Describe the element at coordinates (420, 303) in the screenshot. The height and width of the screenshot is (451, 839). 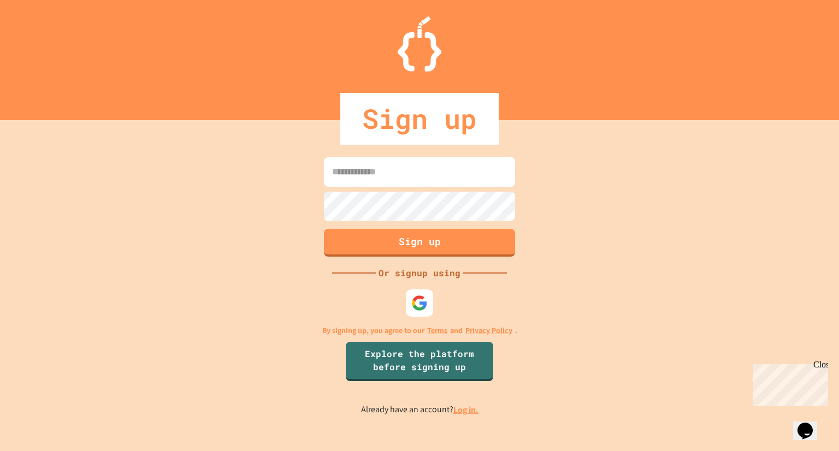
I see `img: google-icon.svg` at that location.